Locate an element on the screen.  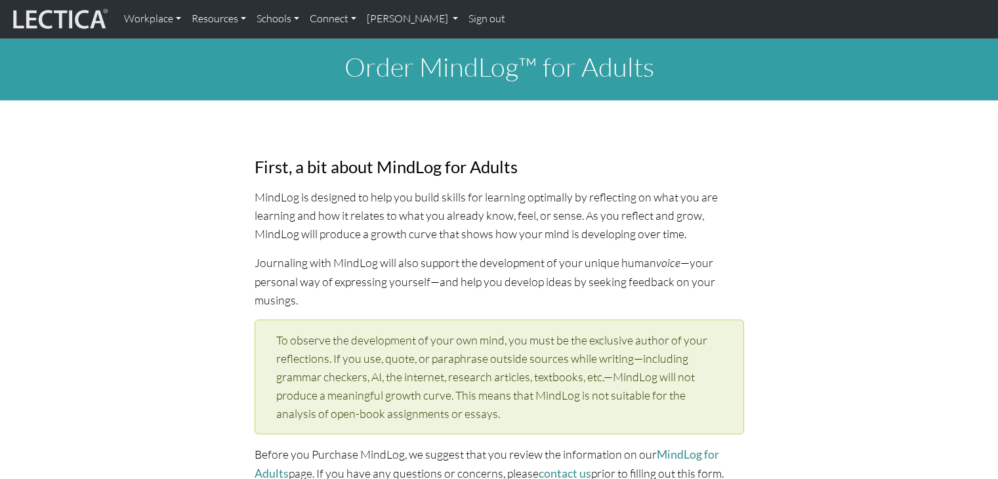
p: Journaling with MindLog will also support the development of your unique human —your personal way... is located at coordinates (499, 281).